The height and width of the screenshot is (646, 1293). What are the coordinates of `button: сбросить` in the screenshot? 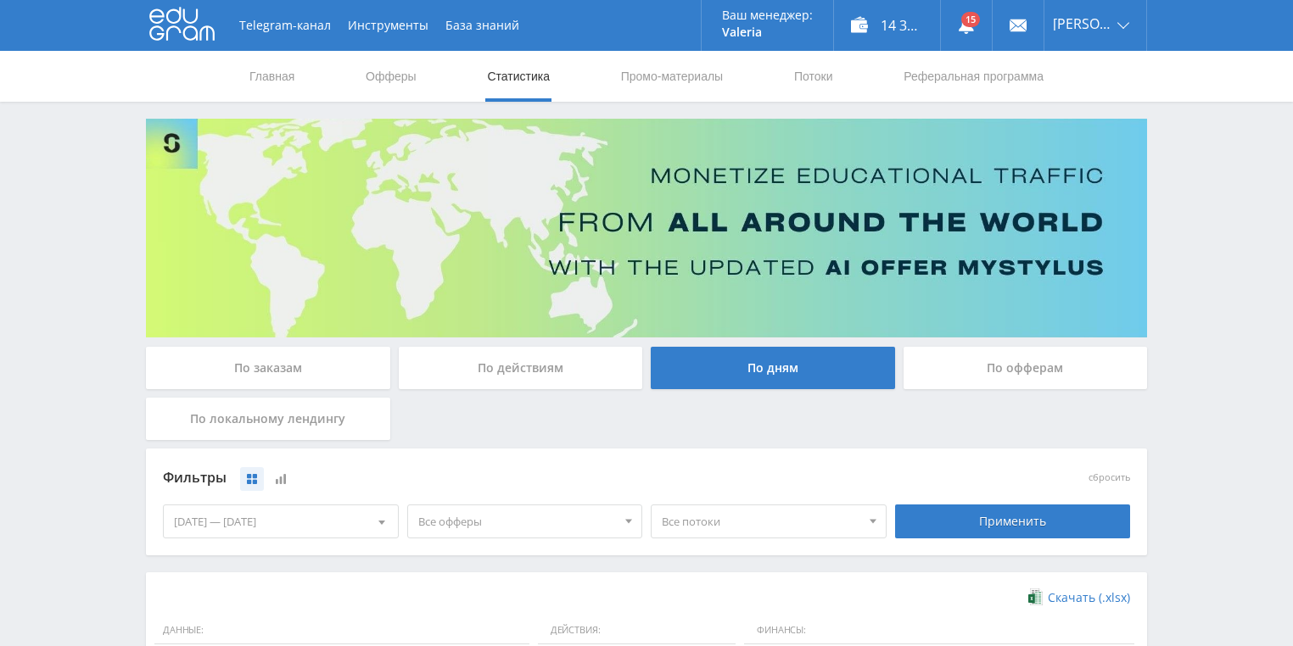 It's located at (1109, 478).